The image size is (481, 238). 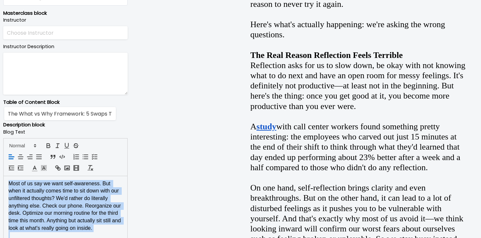 I want to click on input: Choose Instructor, so click(x=65, y=33).